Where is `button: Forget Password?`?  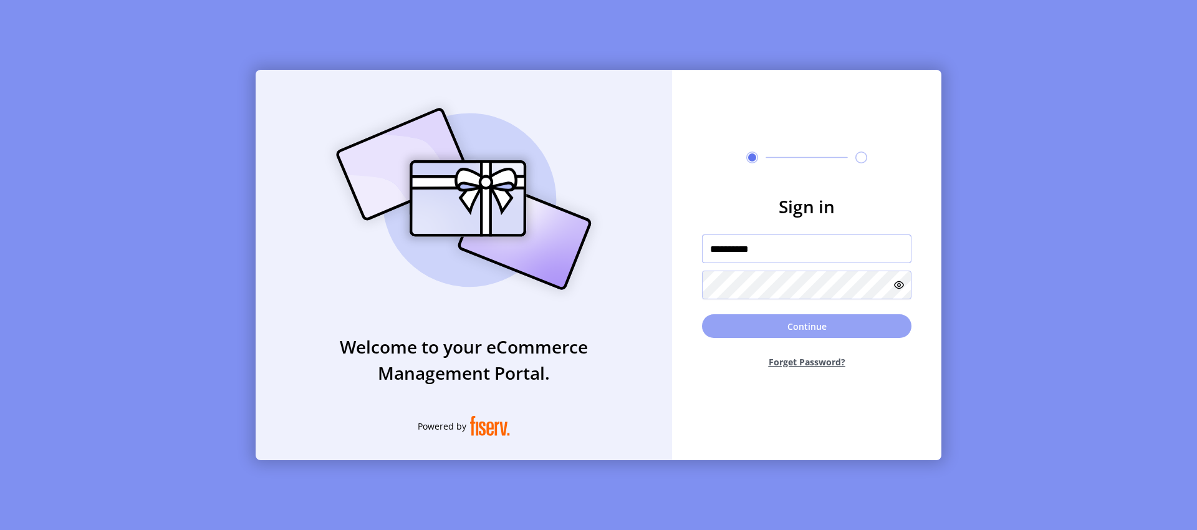
button: Forget Password? is located at coordinates (807, 362).